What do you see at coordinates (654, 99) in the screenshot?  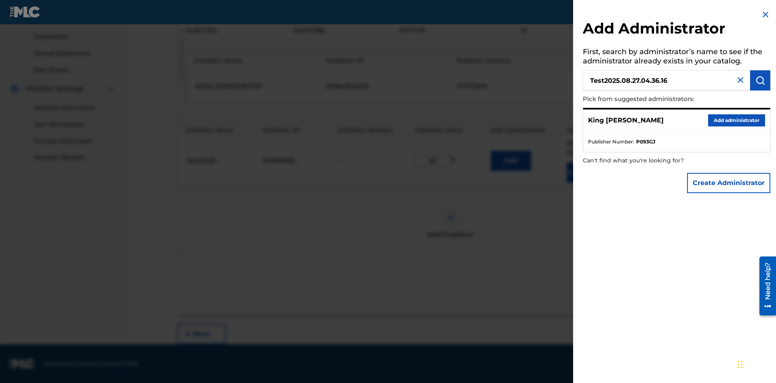 I see `p: Pick from suggested administrators:` at bounding box center [654, 99].